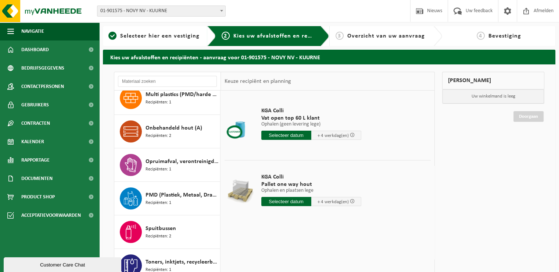 The width and height of the screenshot is (559, 272). I want to click on span: Kies uw afvalstoffen en recipiënten, so click(284, 36).